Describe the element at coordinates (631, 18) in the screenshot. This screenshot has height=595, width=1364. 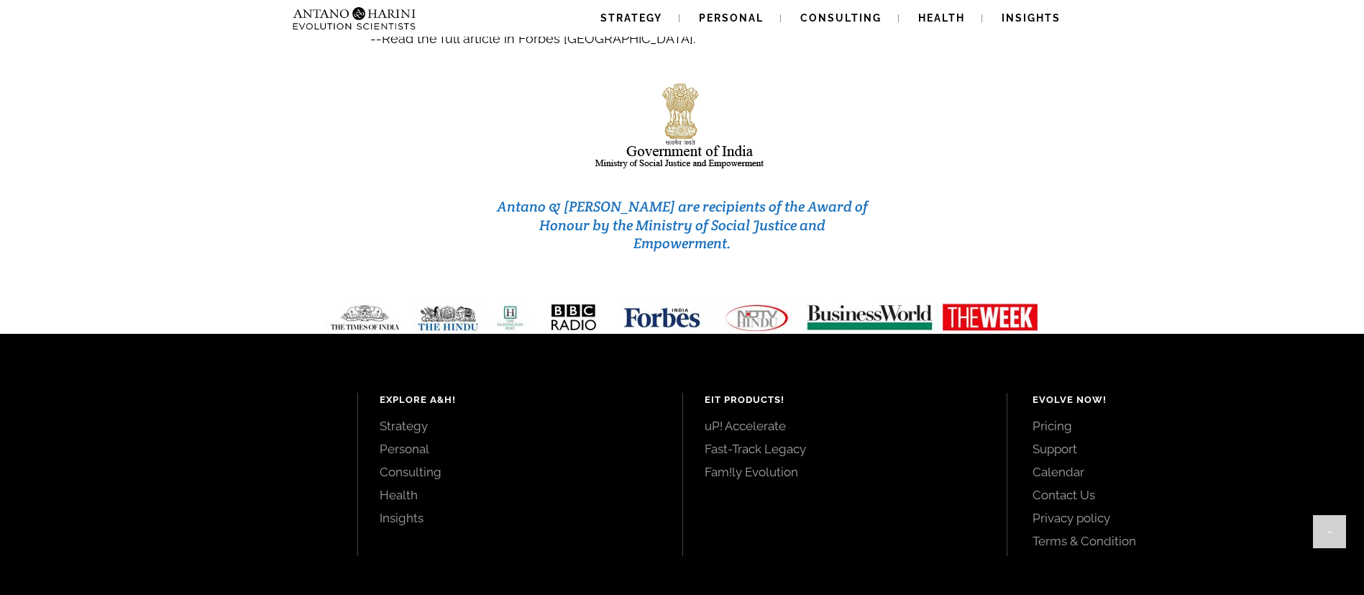
I see `span: Strategy` at that location.